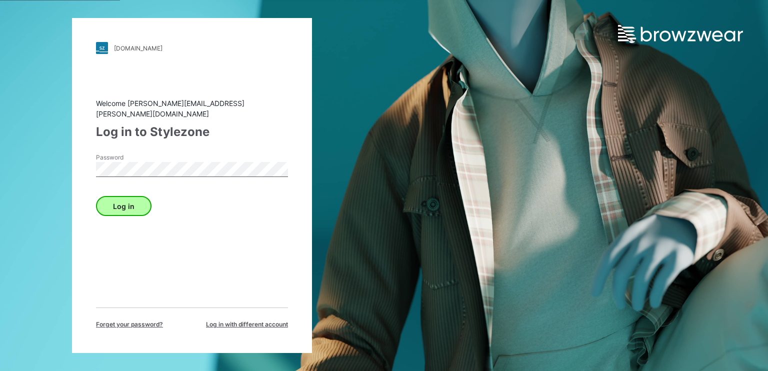 The height and width of the screenshot is (371, 768). Describe the element at coordinates (130, 325) in the screenshot. I see `span: Forget your password?` at that location.